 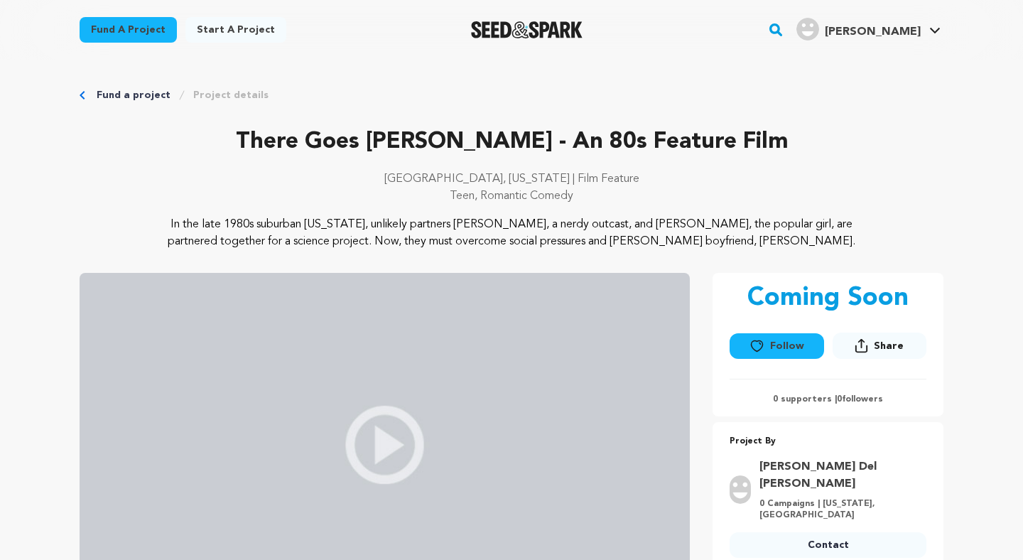 What do you see at coordinates (868, 28) in the screenshot?
I see `a: Gabriel D.'s Profile` at bounding box center [868, 28].